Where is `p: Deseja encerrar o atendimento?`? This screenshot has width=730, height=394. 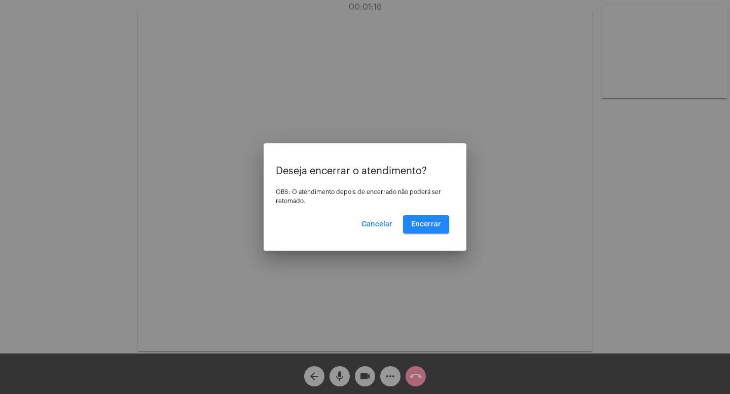
p: Deseja encerrar o atendimento? is located at coordinates (365, 171).